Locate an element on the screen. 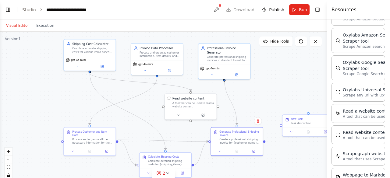 The image size is (390, 178). button: Show left sidebar is located at coordinates (8, 10).